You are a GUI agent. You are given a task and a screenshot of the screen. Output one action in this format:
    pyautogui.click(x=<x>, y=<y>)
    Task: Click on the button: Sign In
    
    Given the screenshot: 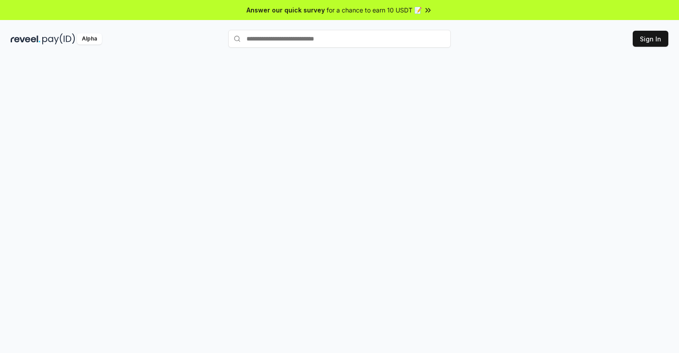 What is the action you would take?
    pyautogui.click(x=650, y=39)
    